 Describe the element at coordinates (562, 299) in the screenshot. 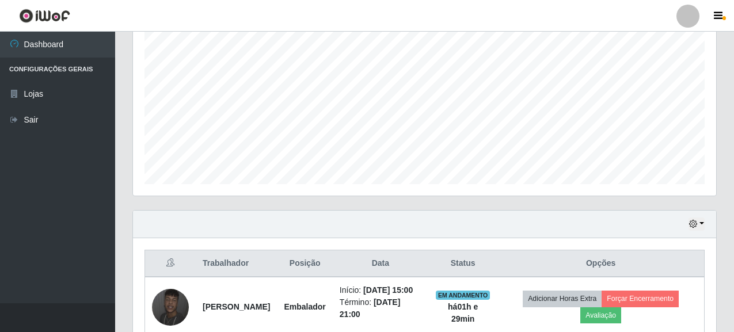

I see `button: Adicionar Horas Extra` at that location.